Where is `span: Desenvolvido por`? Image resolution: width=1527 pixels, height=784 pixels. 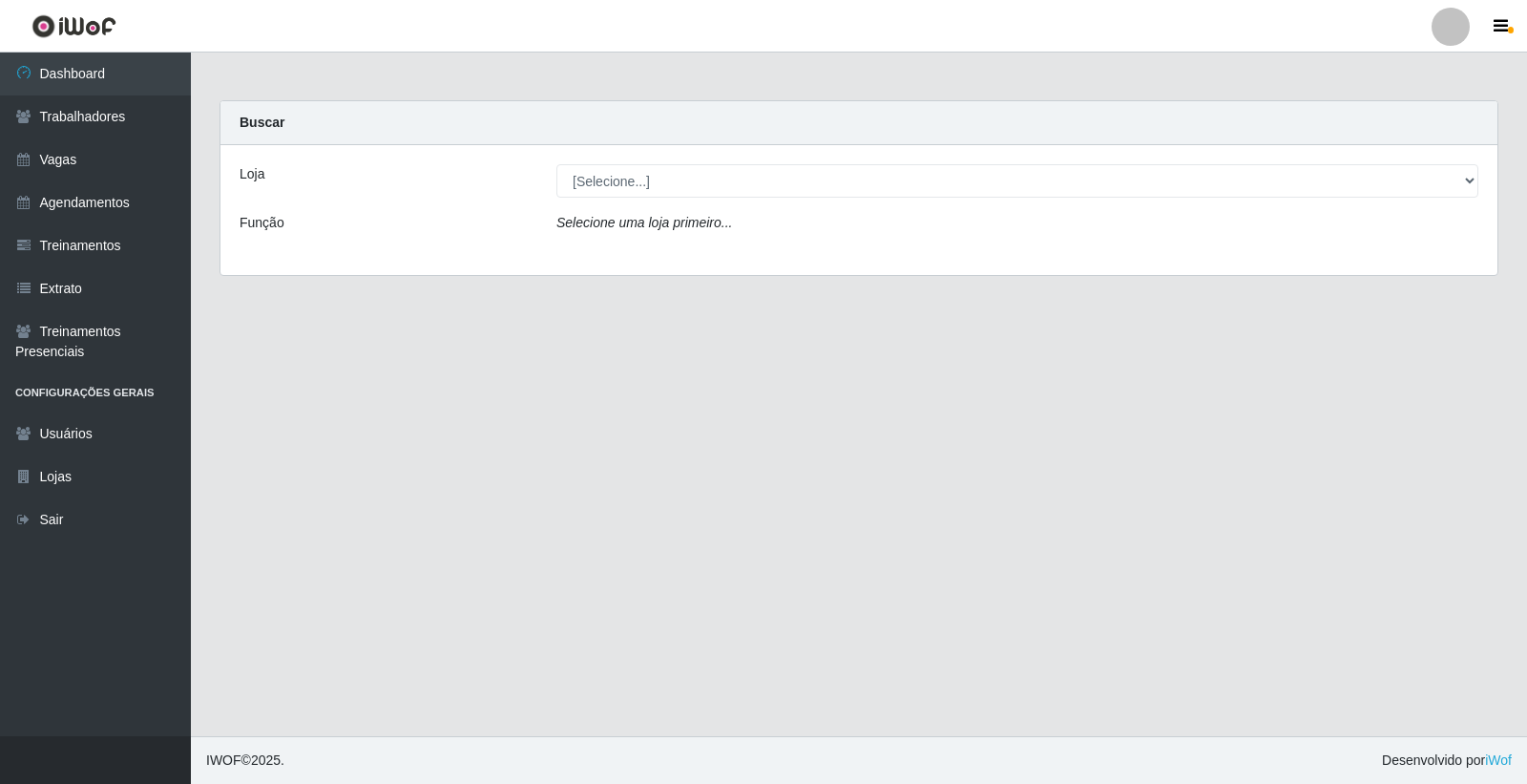 span: Desenvolvido por is located at coordinates (1448, 759).